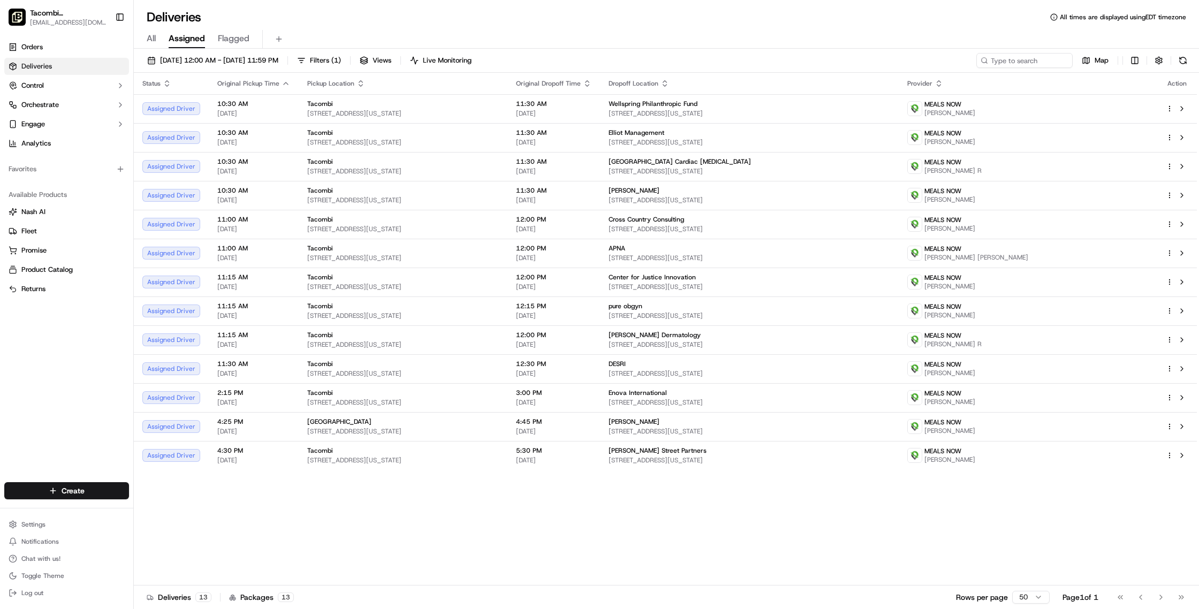 The height and width of the screenshot is (609, 1199). Describe the element at coordinates (382, 60) in the screenshot. I see `span: Views` at that location.